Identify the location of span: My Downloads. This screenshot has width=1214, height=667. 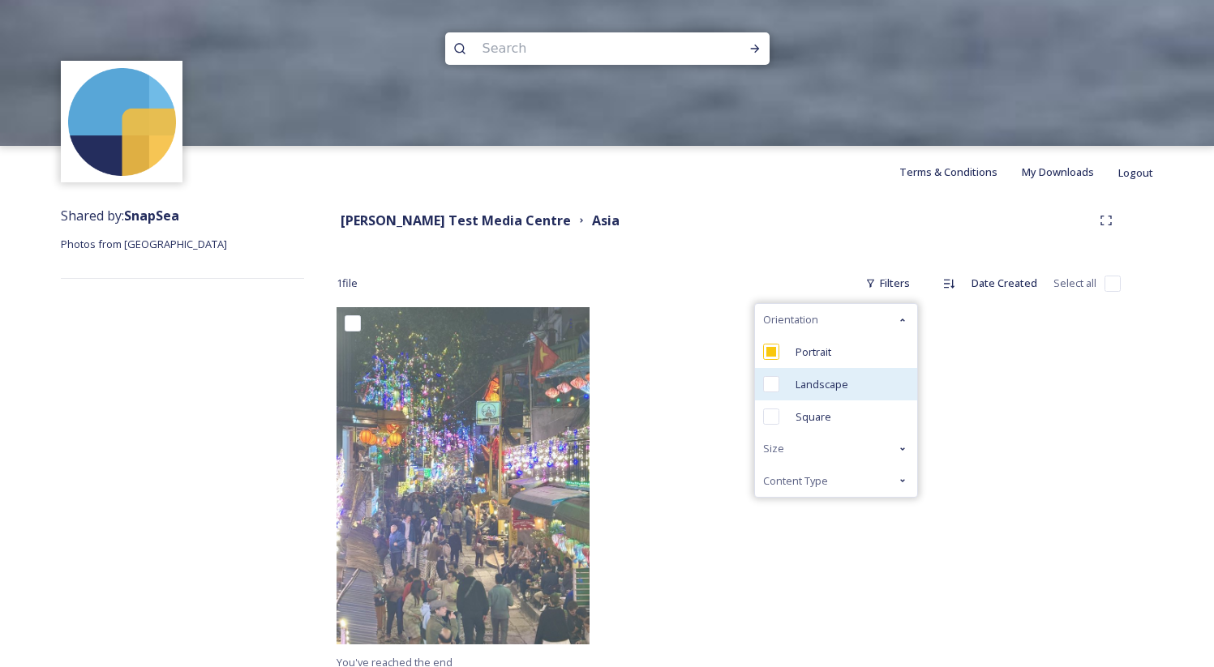
(1057, 172).